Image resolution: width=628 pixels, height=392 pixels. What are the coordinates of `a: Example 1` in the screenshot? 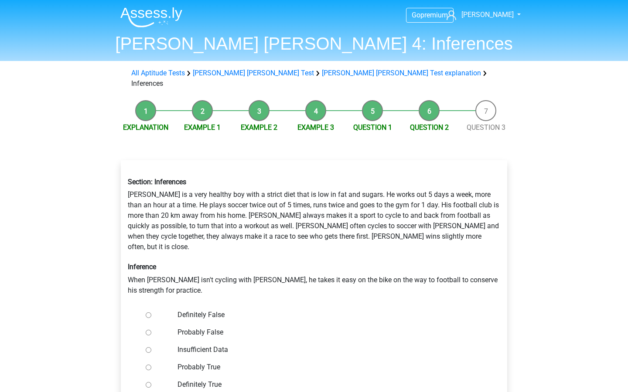 It's located at (202, 127).